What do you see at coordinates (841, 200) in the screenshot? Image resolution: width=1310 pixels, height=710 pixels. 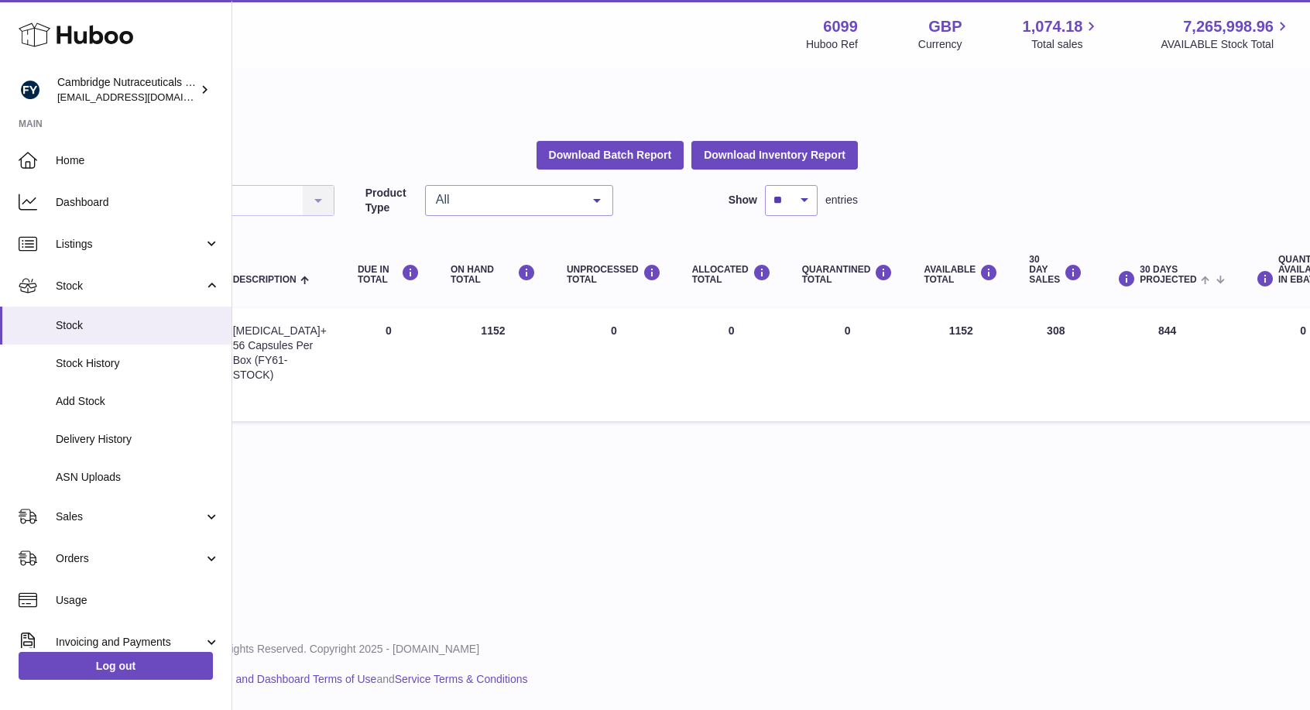 I see `span: entries` at bounding box center [841, 200].